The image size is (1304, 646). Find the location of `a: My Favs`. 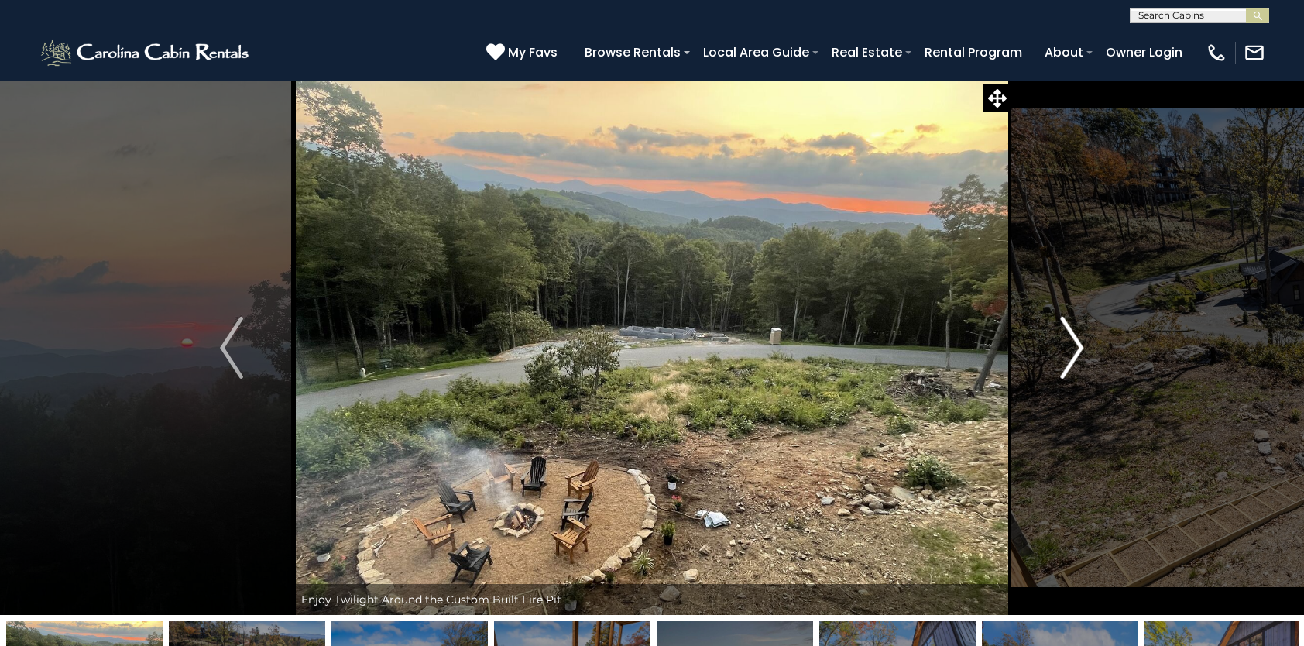

a: My Favs is located at coordinates (523, 53).